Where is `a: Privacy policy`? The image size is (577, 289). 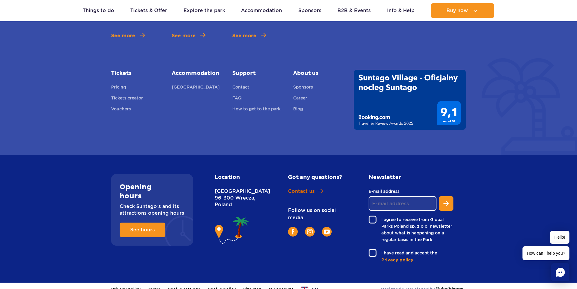 a: Privacy policy is located at coordinates (417, 259).